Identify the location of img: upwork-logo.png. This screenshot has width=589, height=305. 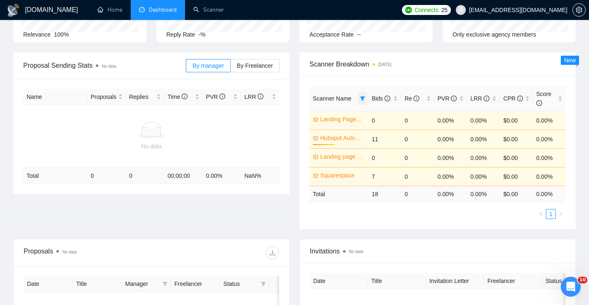
(409, 10).